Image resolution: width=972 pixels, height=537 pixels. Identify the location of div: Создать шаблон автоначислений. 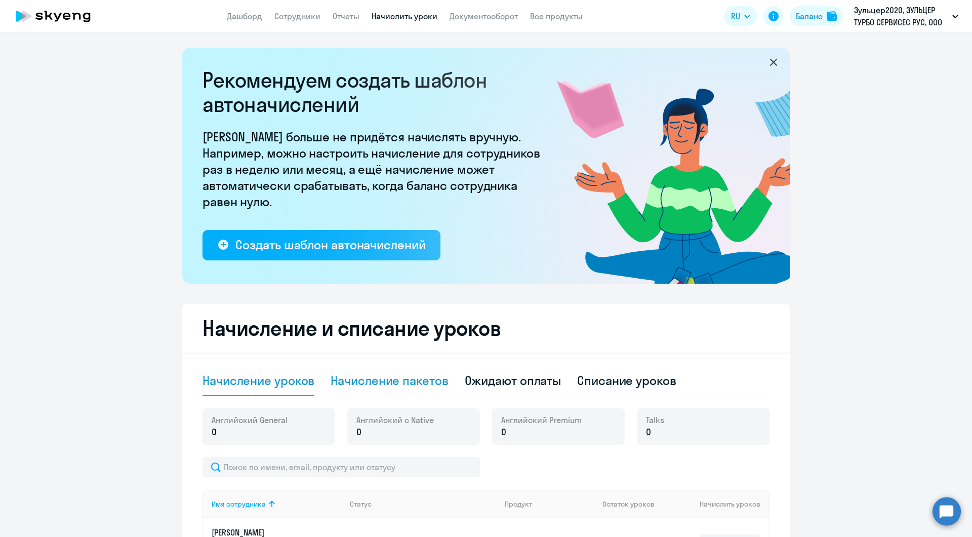
(330, 245).